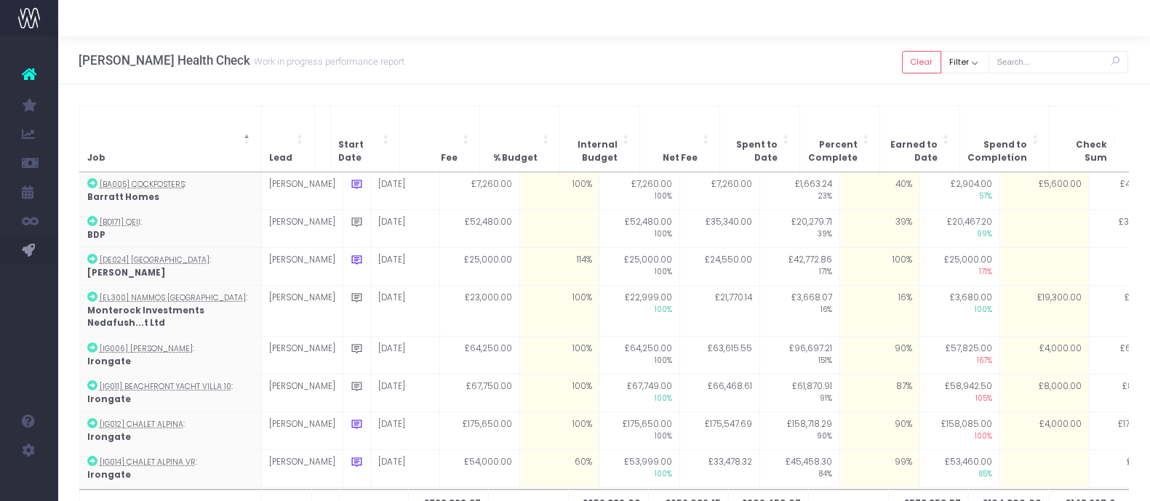 The image size is (1150, 501). Describe the element at coordinates (96, 235) in the screenshot. I see `strong: BDP` at that location.